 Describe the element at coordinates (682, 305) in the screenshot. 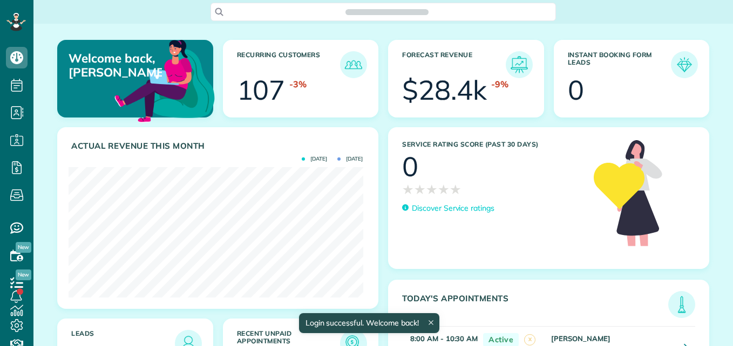

I see `img: icon_todays_appointments-901f7ab196bb0bea1936b74009e4eb5ffbc2d2711fa7634e0d609ed5ef32b18b.png` at that location.